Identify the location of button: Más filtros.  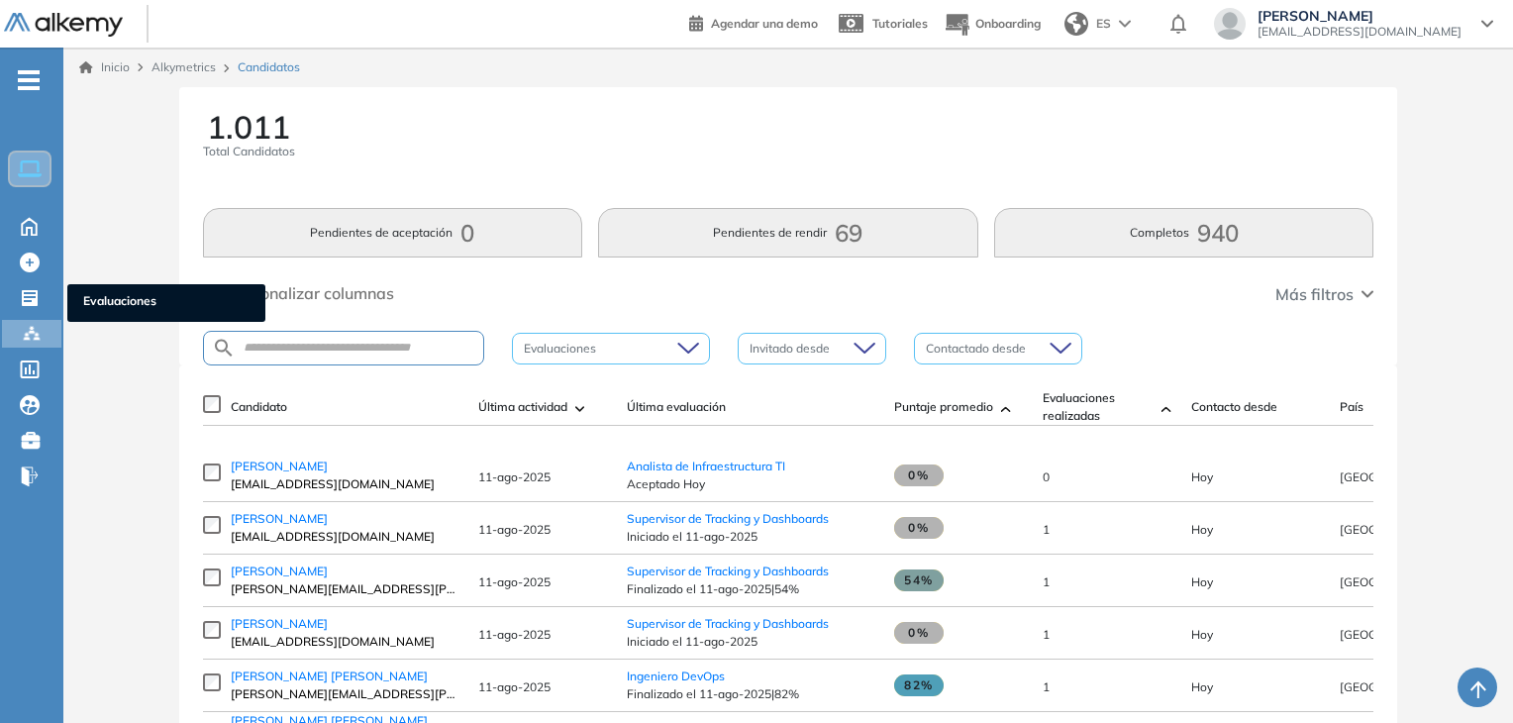
(1324, 294).